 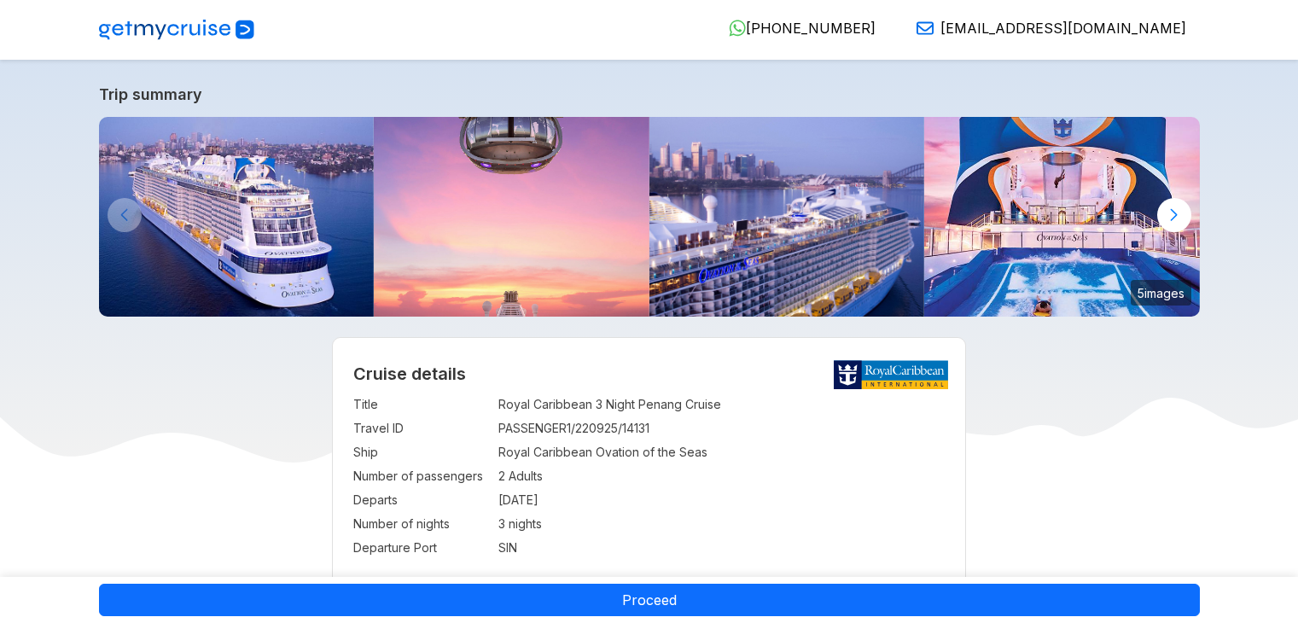 What do you see at coordinates (721, 428) in the screenshot?
I see `td: PASSENGER1/220925/14131` at bounding box center [721, 428].